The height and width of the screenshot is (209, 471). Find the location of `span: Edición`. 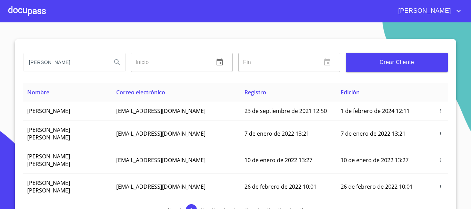

span: Edición is located at coordinates (350, 92).